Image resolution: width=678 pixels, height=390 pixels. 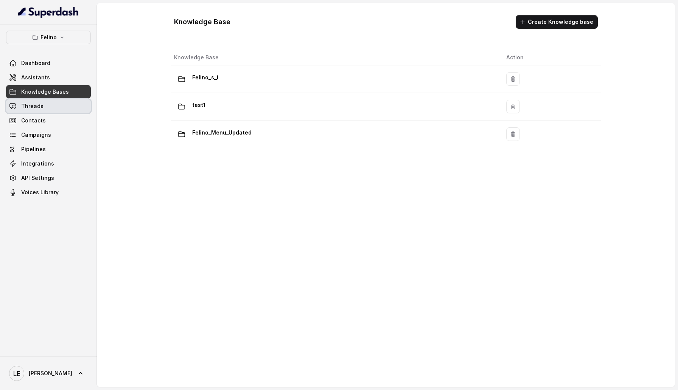 What do you see at coordinates (36, 135) in the screenshot?
I see `span: Campaigns` at bounding box center [36, 135].